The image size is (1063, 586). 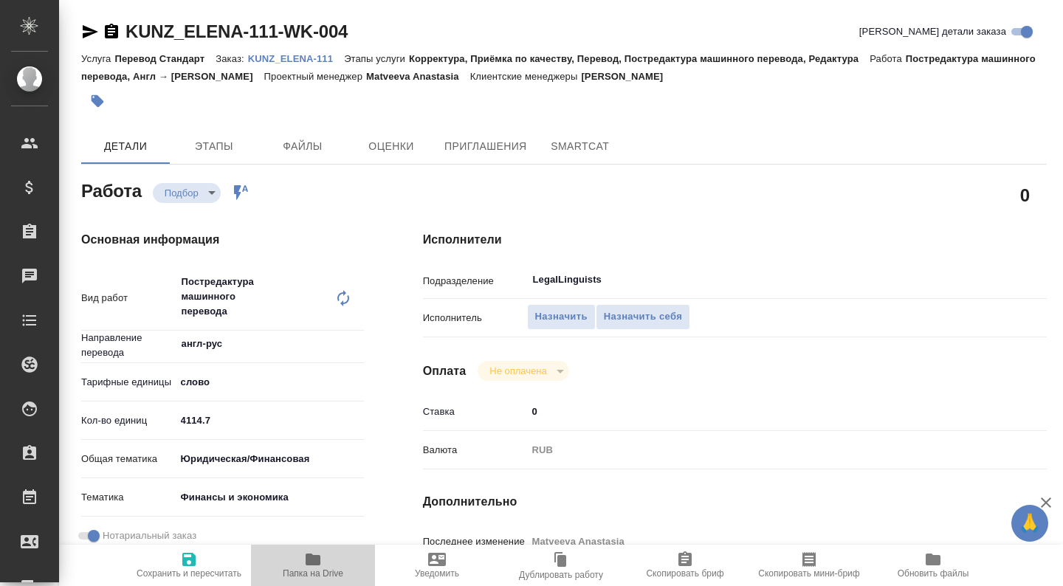 What do you see at coordinates (735, 502) in the screenshot?
I see `h4: Дополнительно` at bounding box center [735, 502].